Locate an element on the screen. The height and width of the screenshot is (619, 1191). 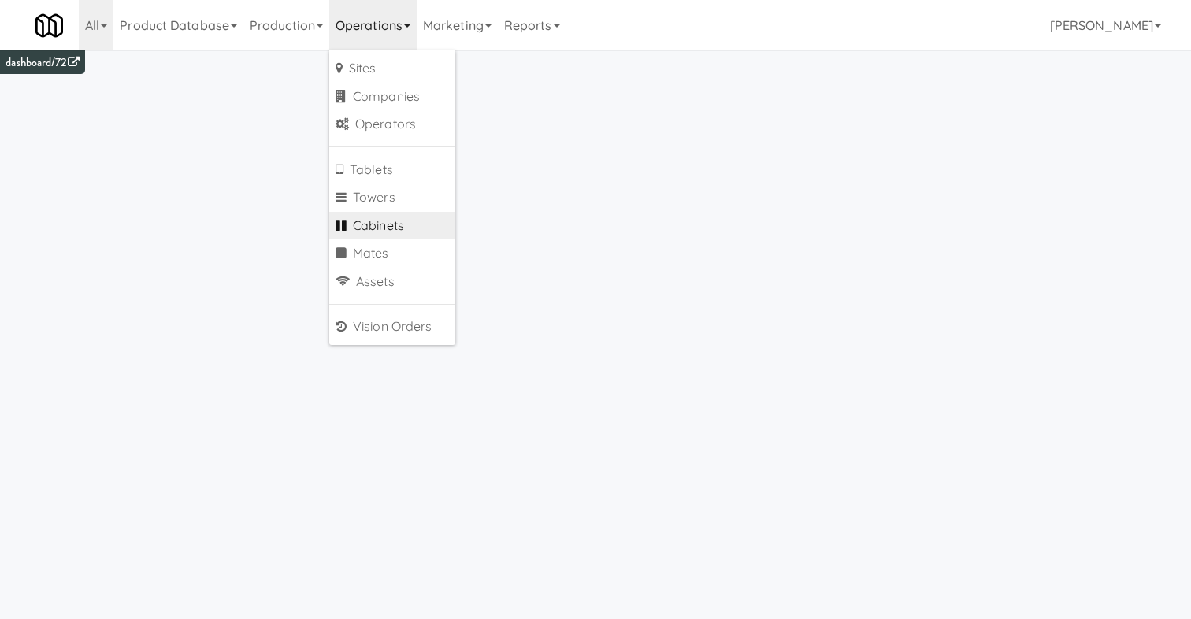
a: Vision Orders is located at coordinates (392, 327).